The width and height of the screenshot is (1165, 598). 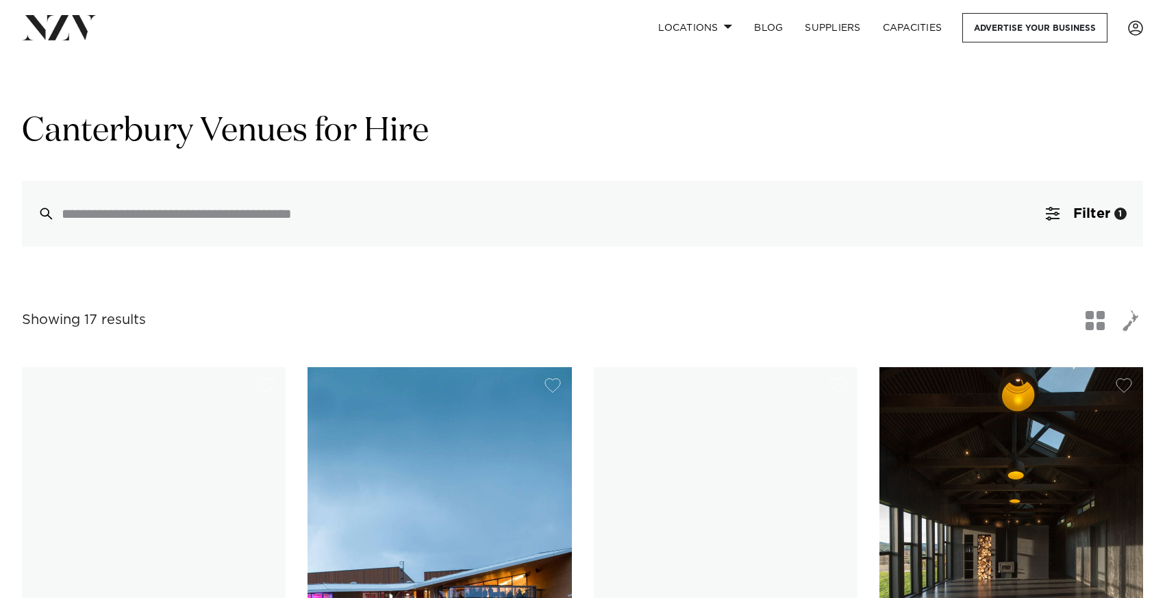 What do you see at coordinates (84, 320) in the screenshot?
I see `div: Showing 17 results` at bounding box center [84, 320].